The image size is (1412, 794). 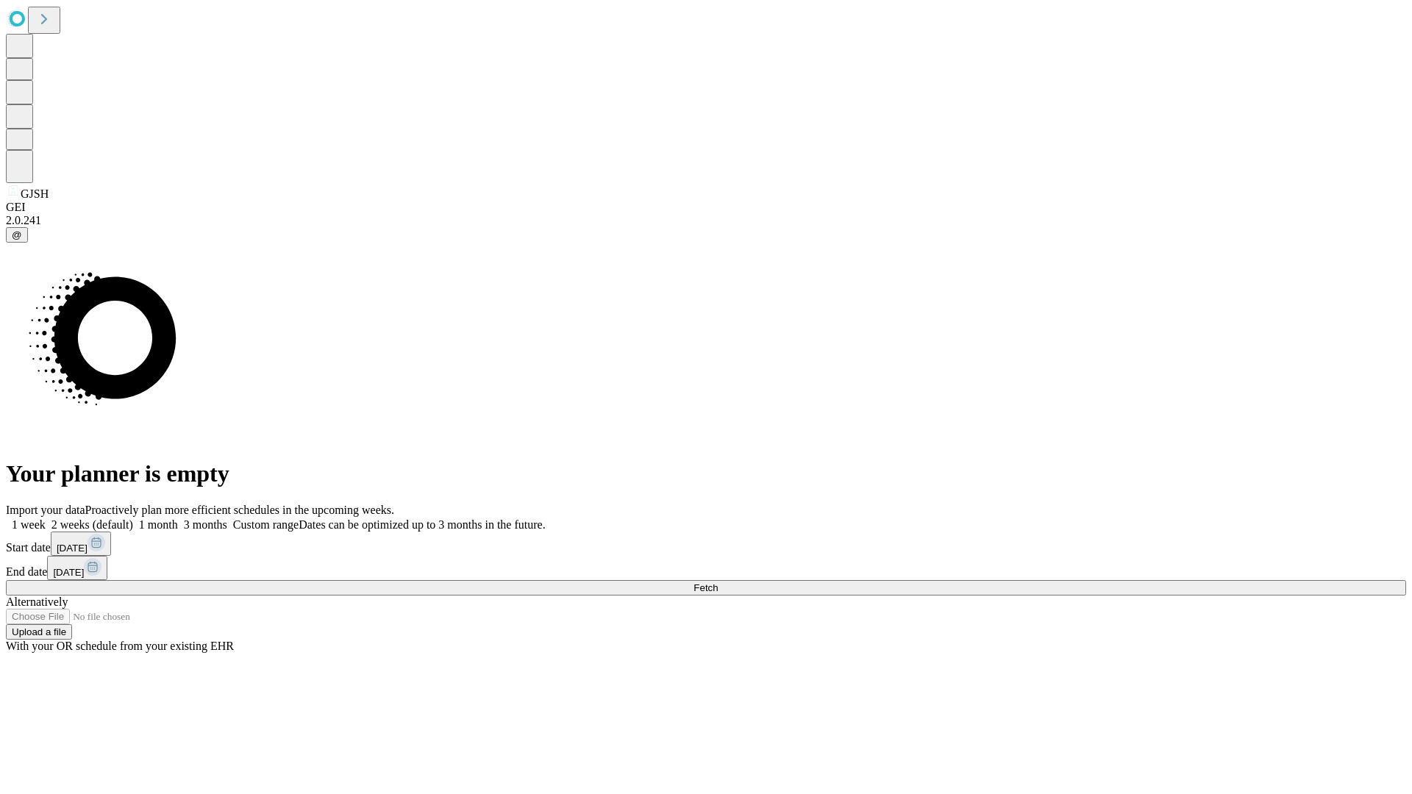 What do you see at coordinates (46, 510) in the screenshot?
I see `span: Import your data` at bounding box center [46, 510].